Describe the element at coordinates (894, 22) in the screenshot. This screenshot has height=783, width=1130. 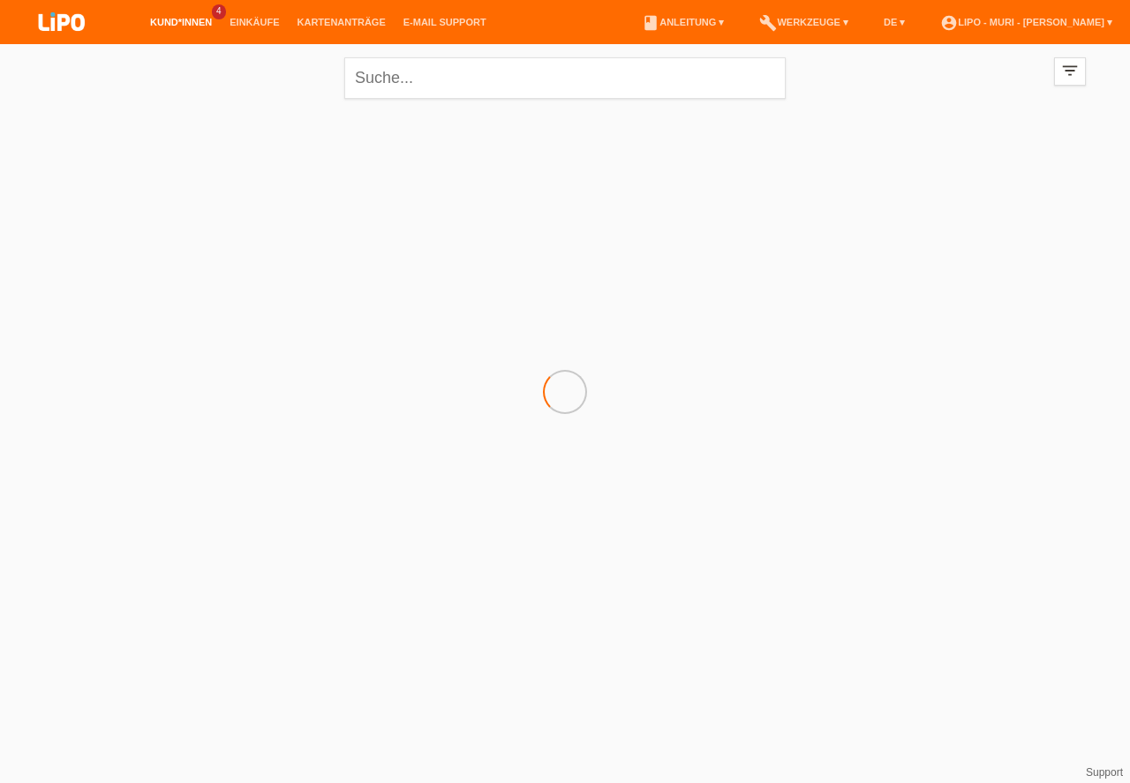
I see `a: DE ▾` at that location.